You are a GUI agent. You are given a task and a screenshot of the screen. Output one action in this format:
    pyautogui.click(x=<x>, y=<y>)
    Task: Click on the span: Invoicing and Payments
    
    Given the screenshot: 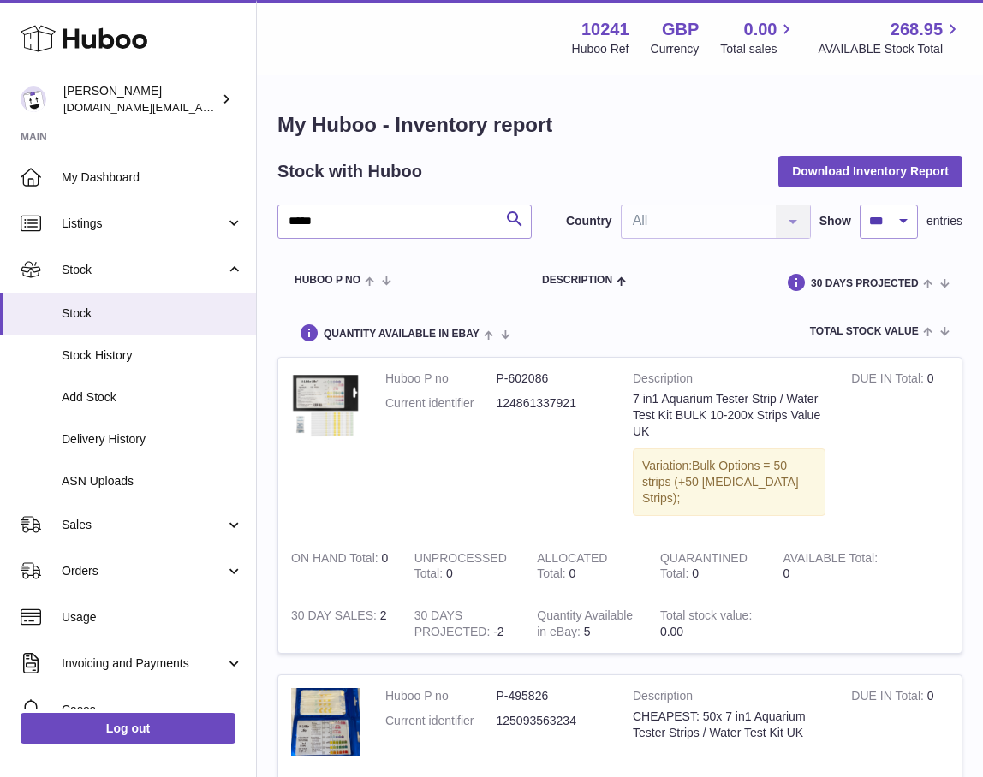 What is the action you would take?
    pyautogui.click(x=143, y=664)
    